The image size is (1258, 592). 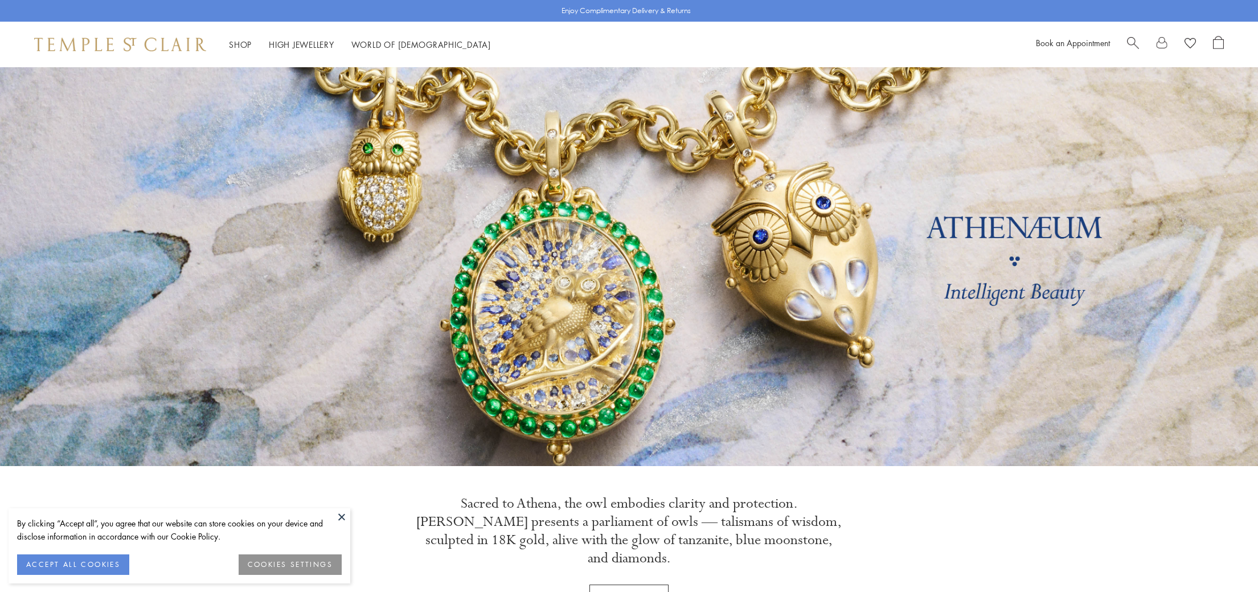 What do you see at coordinates (1218, 44) in the screenshot?
I see `a: Open Shopping Bag` at bounding box center [1218, 44].